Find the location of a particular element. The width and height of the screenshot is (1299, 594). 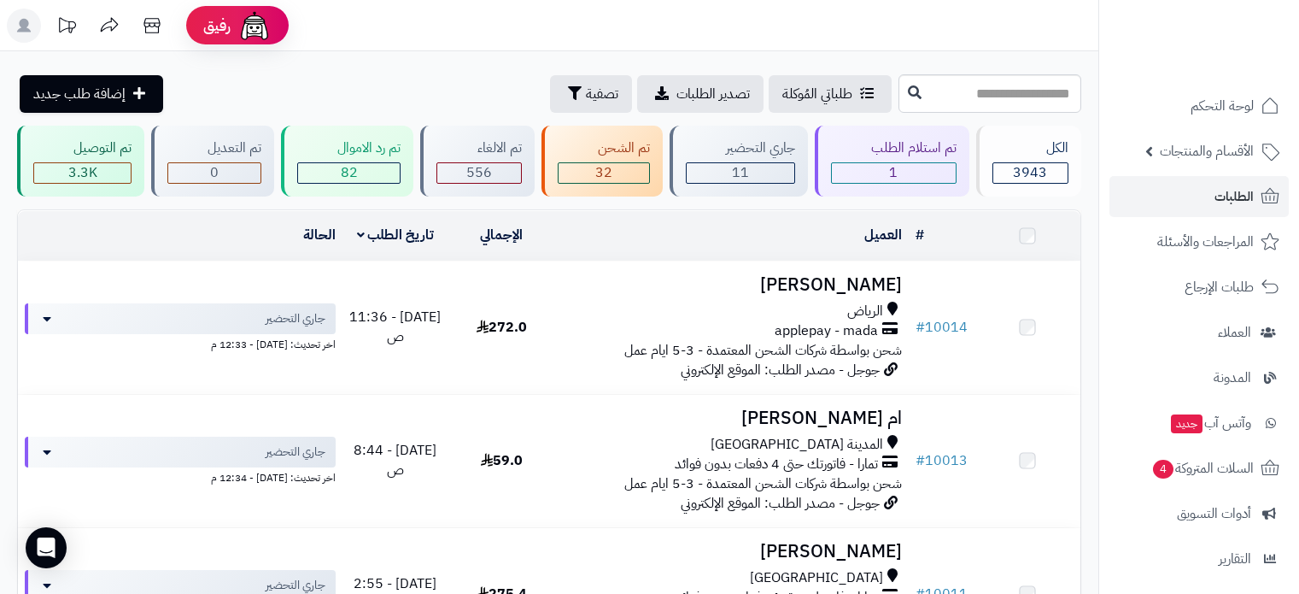

span: الطلبات is located at coordinates (1234, 196).